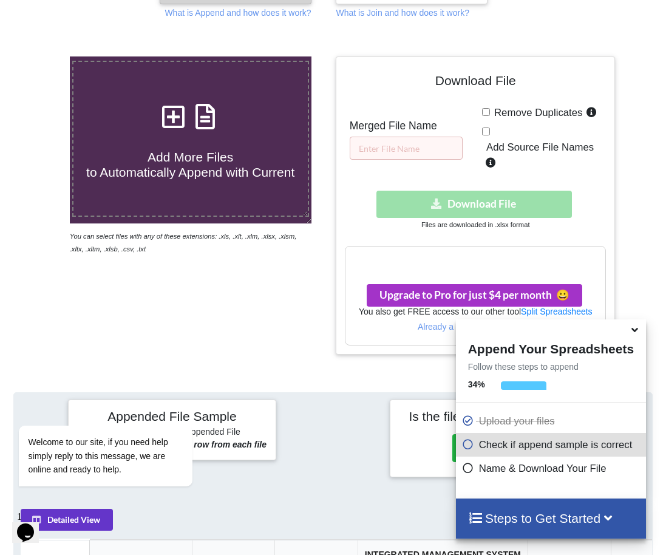  I want to click on small: Files are downloaded in .xlsx format, so click(475, 225).